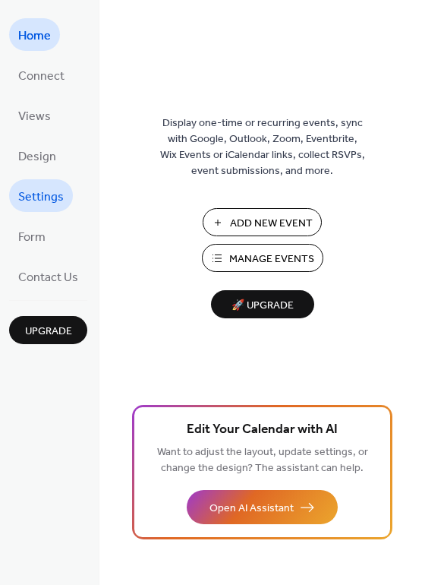  What do you see at coordinates (32, 235) in the screenshot?
I see `a: Form` at bounding box center [32, 235].